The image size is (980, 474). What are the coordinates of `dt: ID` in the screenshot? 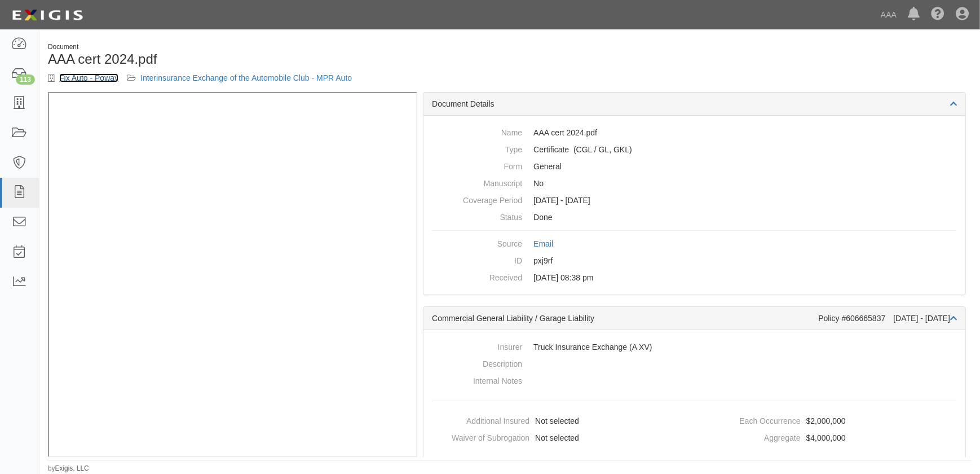 It's located at (477, 259).